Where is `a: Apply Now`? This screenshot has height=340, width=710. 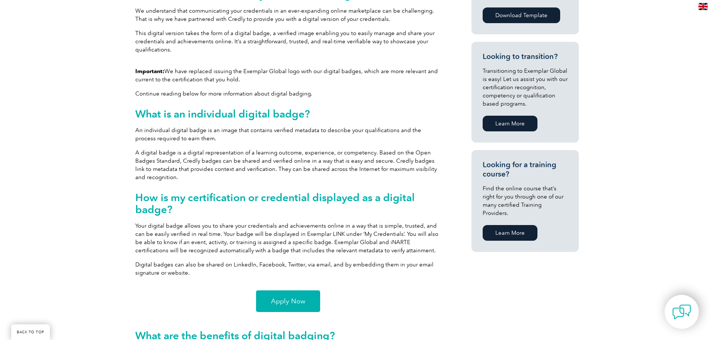 a: Apply Now is located at coordinates (288, 301).